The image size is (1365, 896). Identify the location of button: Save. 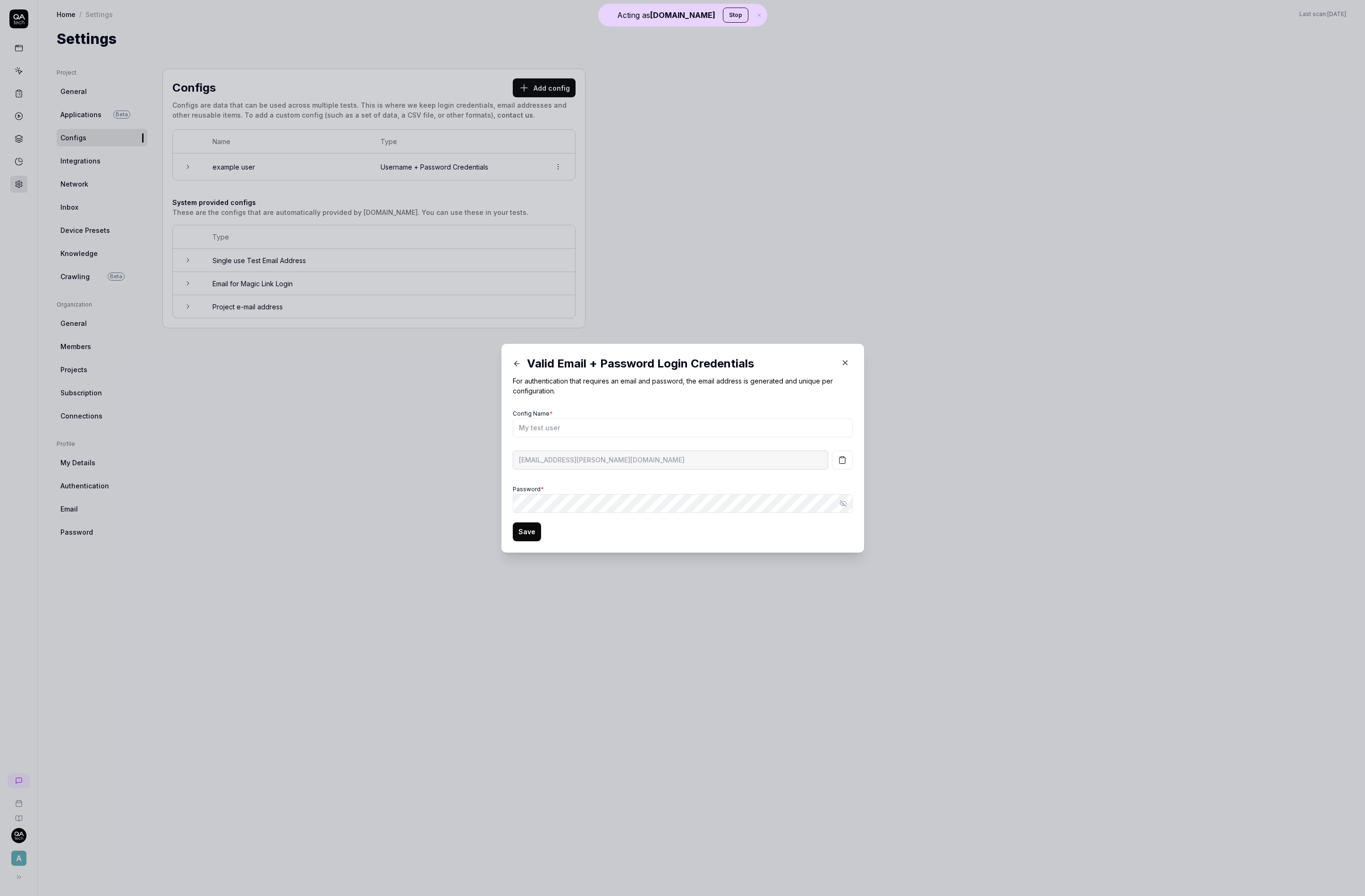
(527, 531).